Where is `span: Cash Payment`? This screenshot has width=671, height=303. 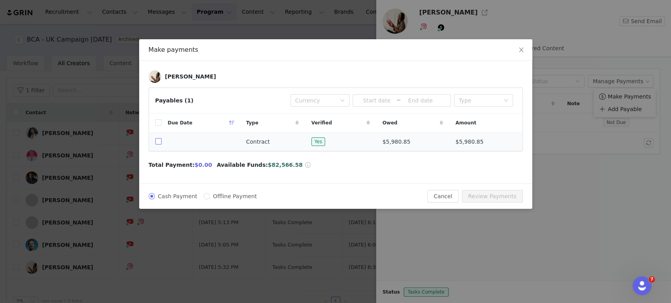 span: Cash Payment is located at coordinates (178, 196).